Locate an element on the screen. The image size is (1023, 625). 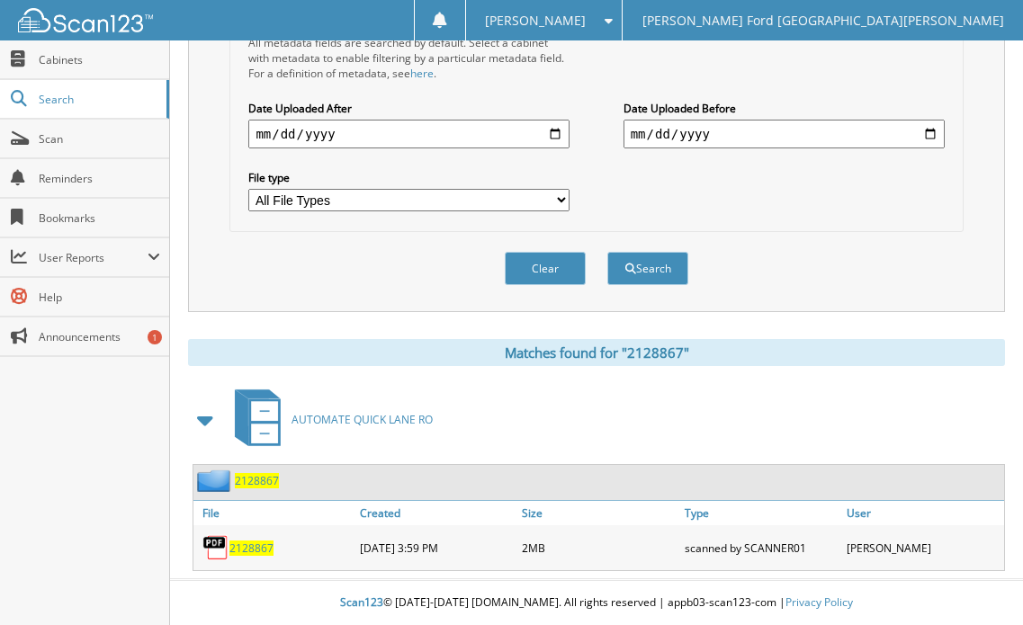
a: File is located at coordinates (274, 513).